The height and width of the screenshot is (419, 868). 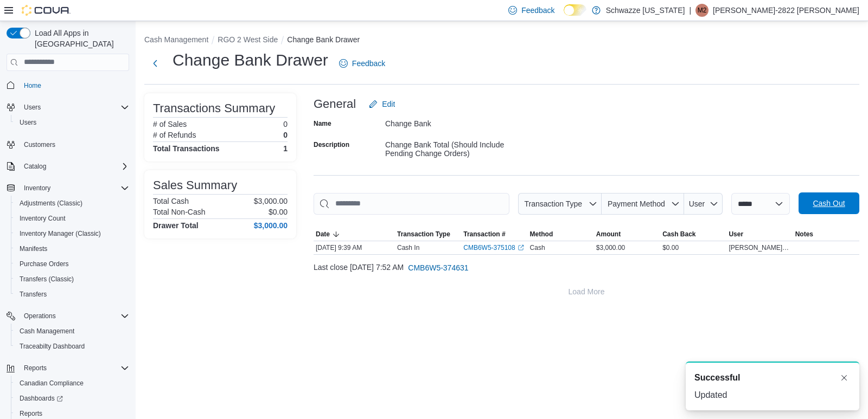 I want to click on p: Cash In, so click(x=408, y=248).